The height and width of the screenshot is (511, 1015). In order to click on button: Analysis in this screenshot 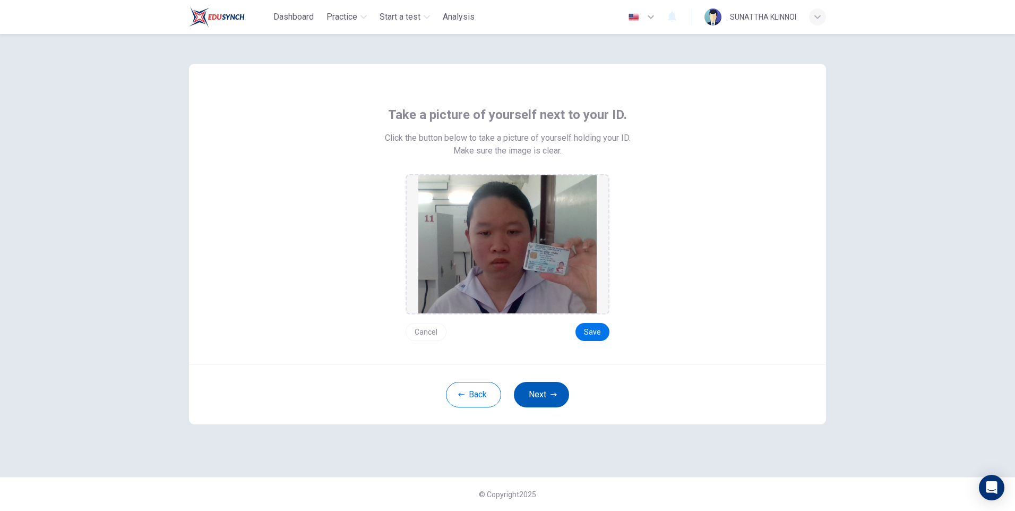, I will do `click(459, 17)`.